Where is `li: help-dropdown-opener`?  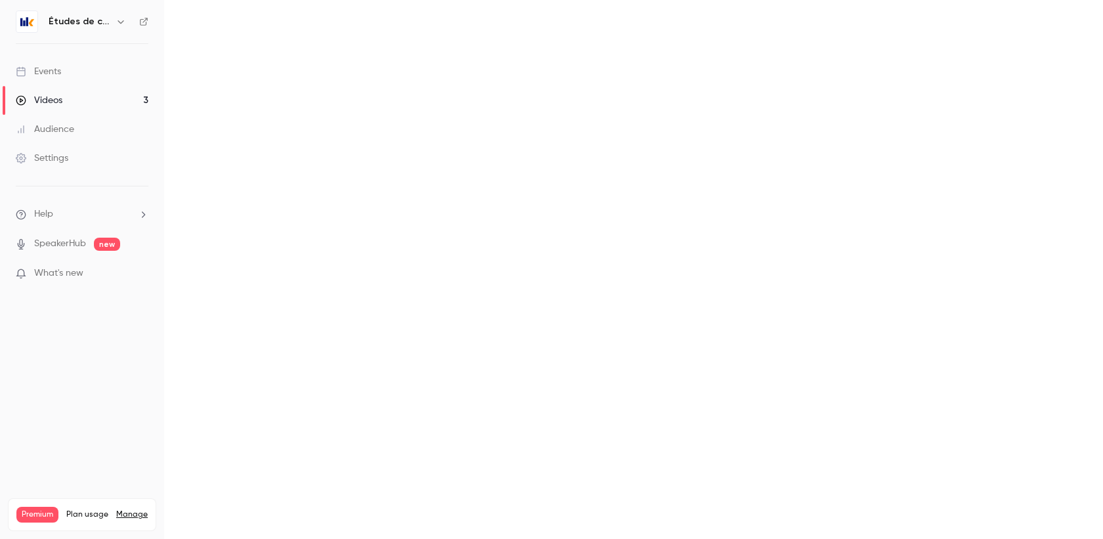 li: help-dropdown-opener is located at coordinates (82, 214).